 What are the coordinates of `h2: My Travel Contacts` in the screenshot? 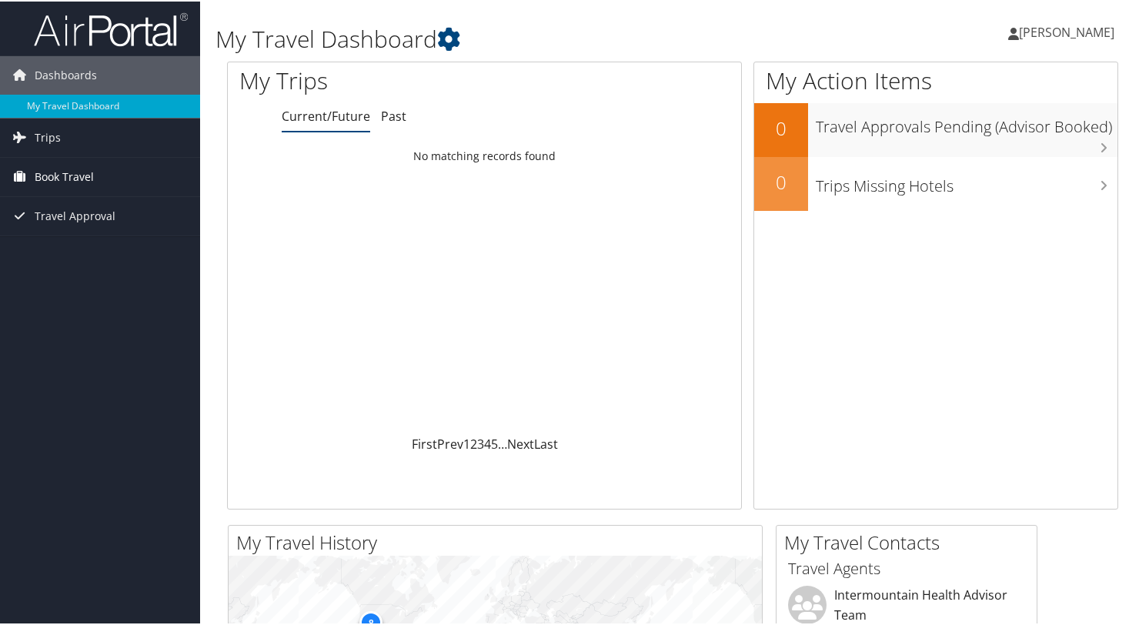 It's located at (910, 541).